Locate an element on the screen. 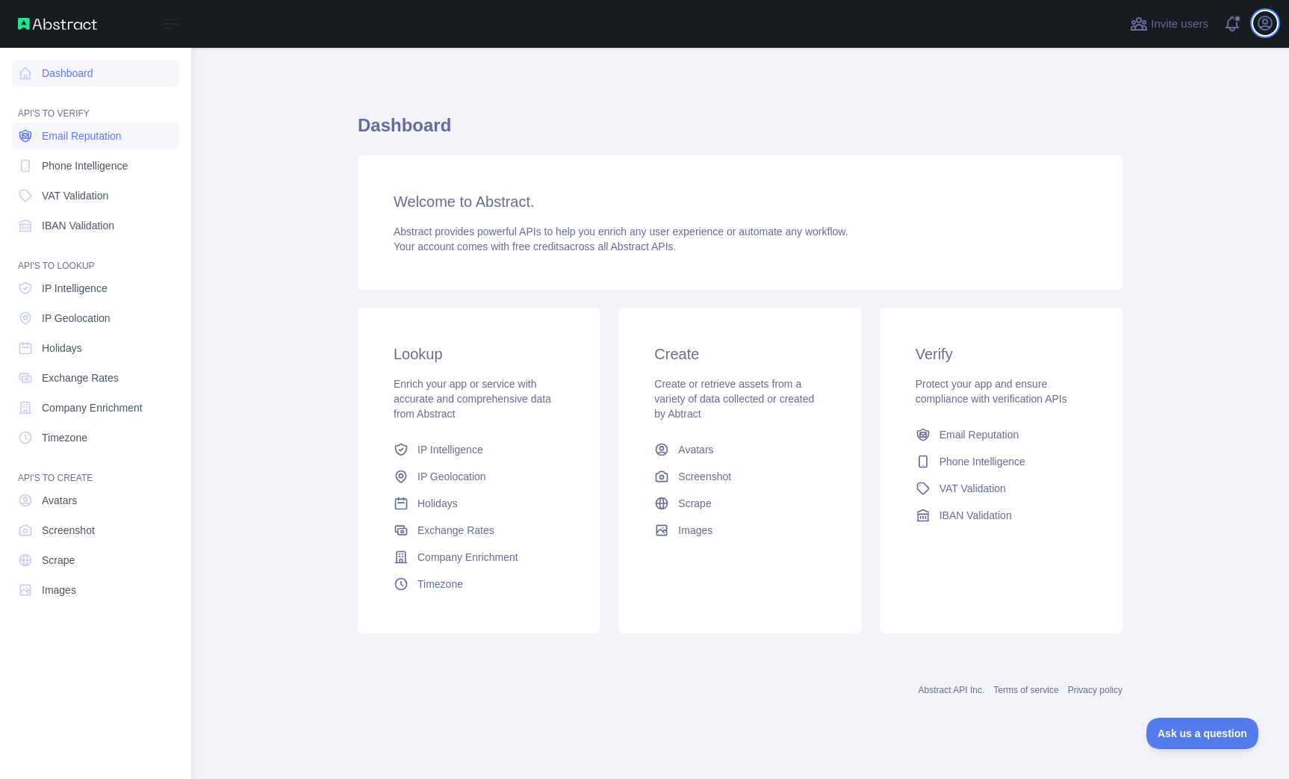 The height and width of the screenshot is (779, 1289). img: Abstract API is located at coordinates (58, 24).